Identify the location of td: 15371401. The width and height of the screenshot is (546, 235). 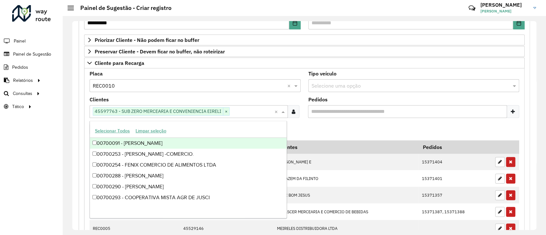
(455, 178).